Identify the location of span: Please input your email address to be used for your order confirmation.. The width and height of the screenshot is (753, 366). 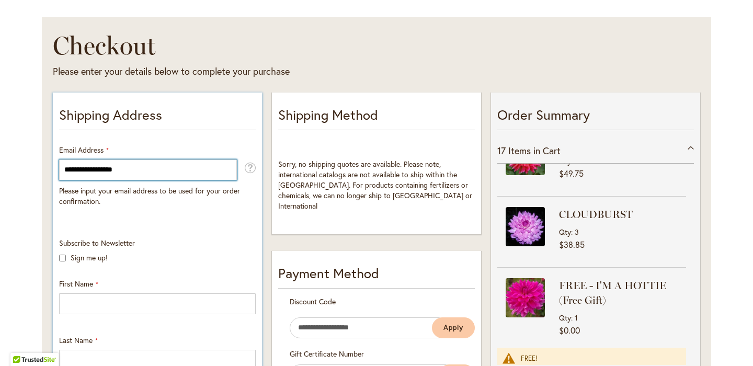
(150, 196).